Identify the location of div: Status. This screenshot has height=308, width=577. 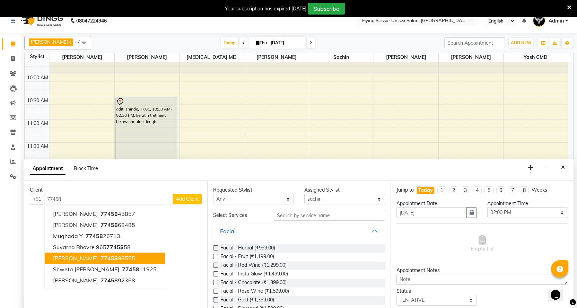
(436, 291).